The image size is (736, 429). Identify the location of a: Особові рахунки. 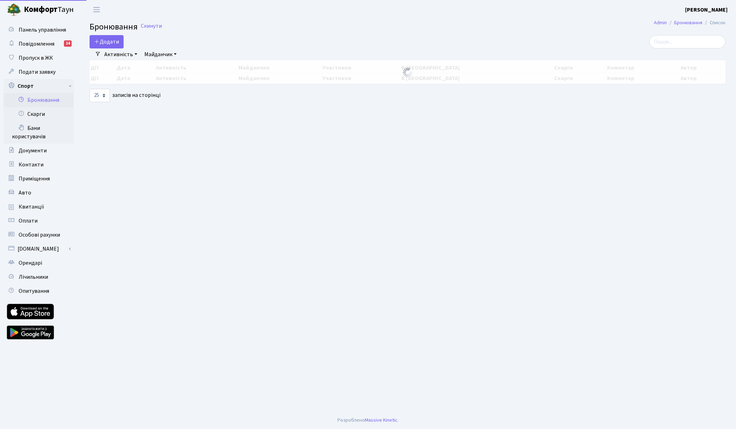
(39, 235).